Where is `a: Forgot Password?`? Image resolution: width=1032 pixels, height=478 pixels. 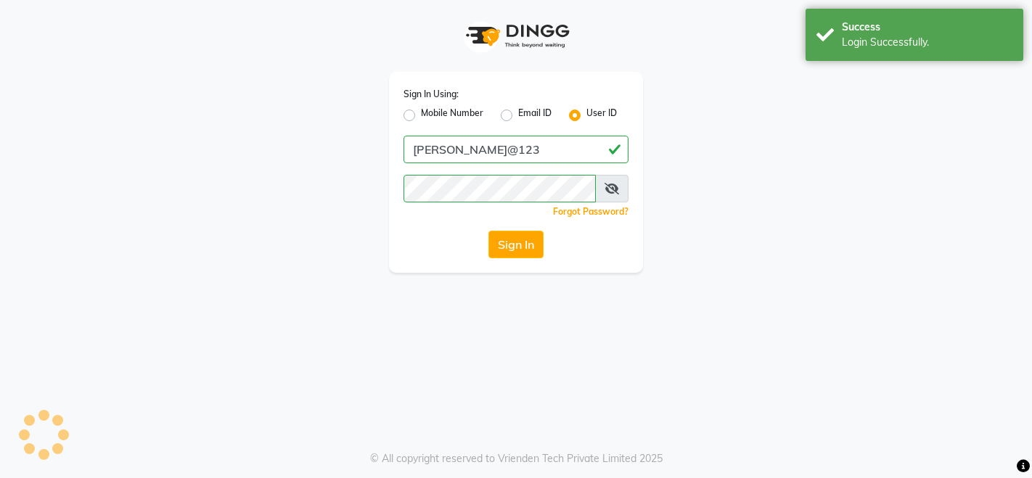 a: Forgot Password? is located at coordinates (591, 211).